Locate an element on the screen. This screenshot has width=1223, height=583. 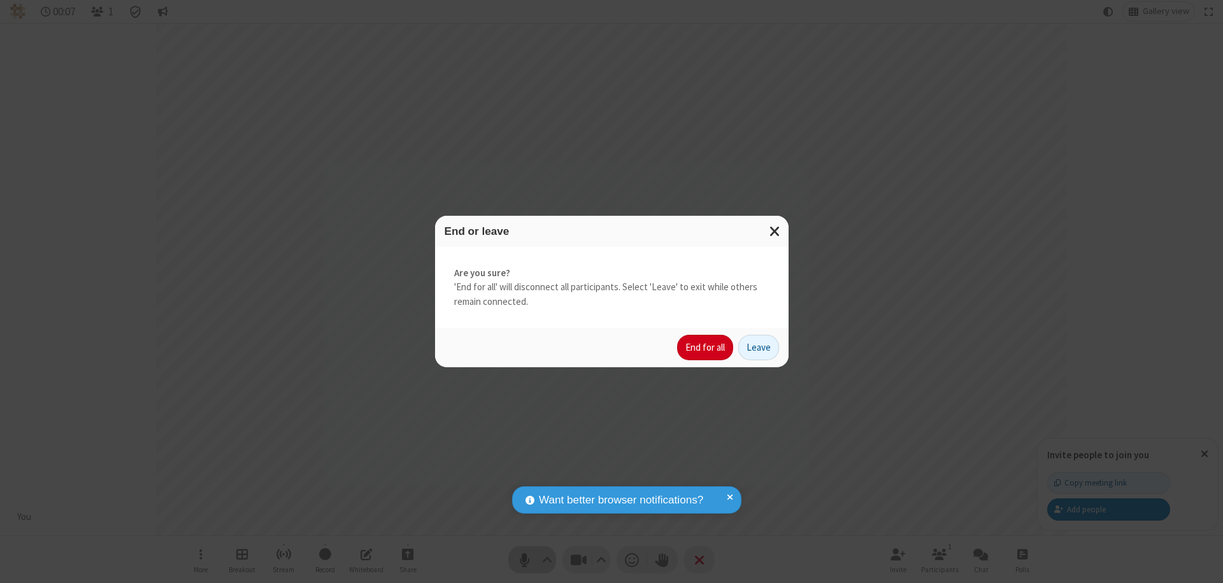
button: Leave is located at coordinates (759, 348).